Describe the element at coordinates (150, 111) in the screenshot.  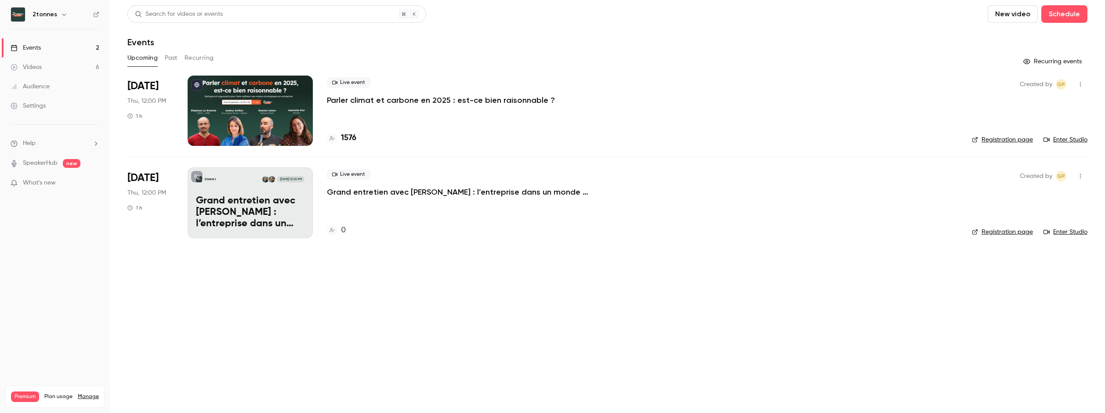
I see `div: Sep 18 Thu, 12:00 PM (Europe/Paris)` at that location.